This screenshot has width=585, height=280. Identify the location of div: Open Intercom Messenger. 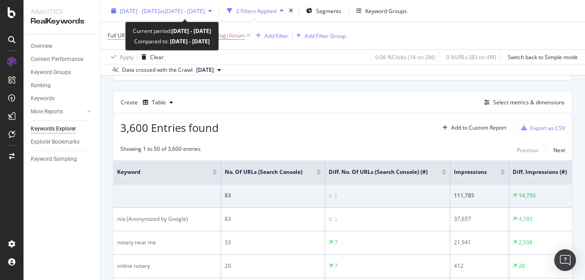
(565, 260).